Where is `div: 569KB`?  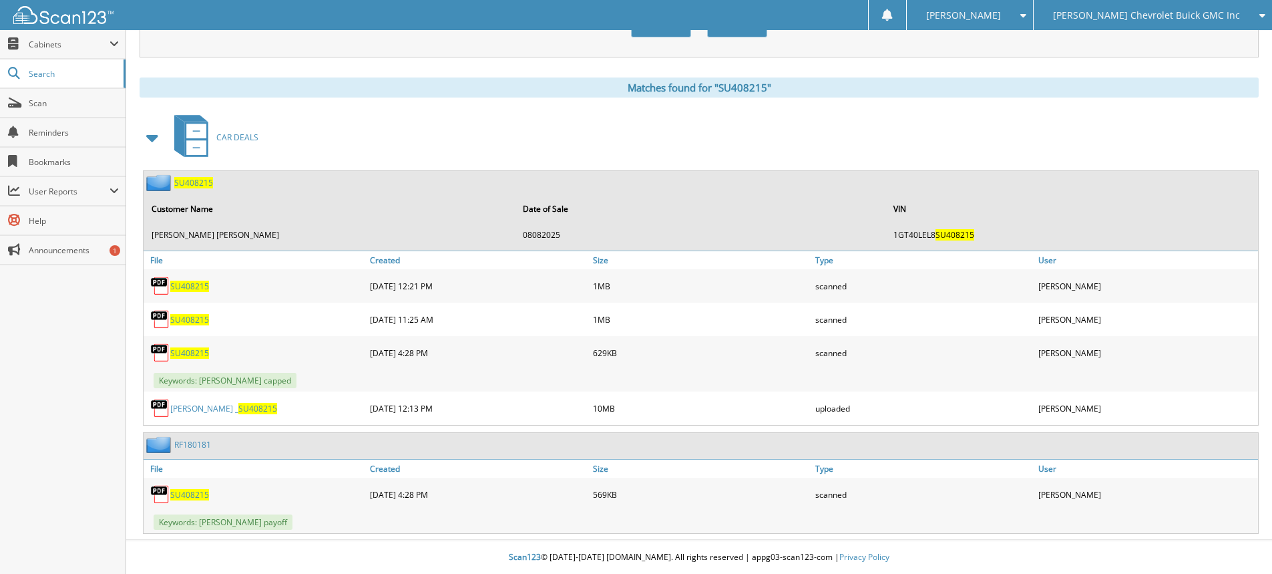 div: 569KB is located at coordinates (701, 494).